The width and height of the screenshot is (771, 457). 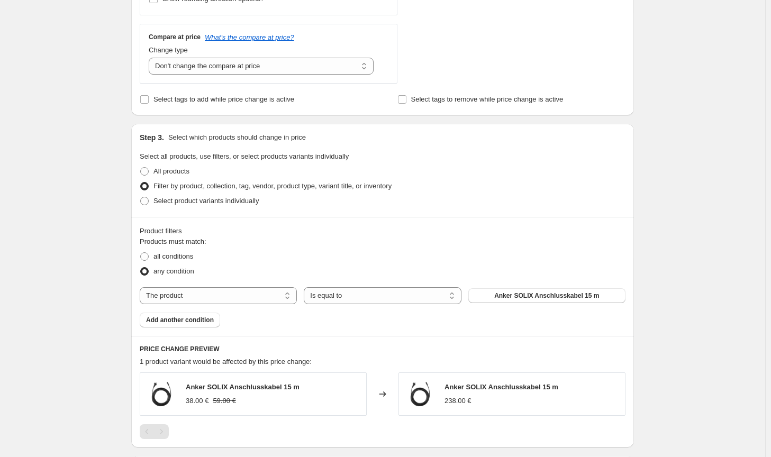 What do you see at coordinates (272, 186) in the screenshot?
I see `span: Filter by product, collection, tag, vendor, product type, variant title, or inventory` at bounding box center [272, 186].